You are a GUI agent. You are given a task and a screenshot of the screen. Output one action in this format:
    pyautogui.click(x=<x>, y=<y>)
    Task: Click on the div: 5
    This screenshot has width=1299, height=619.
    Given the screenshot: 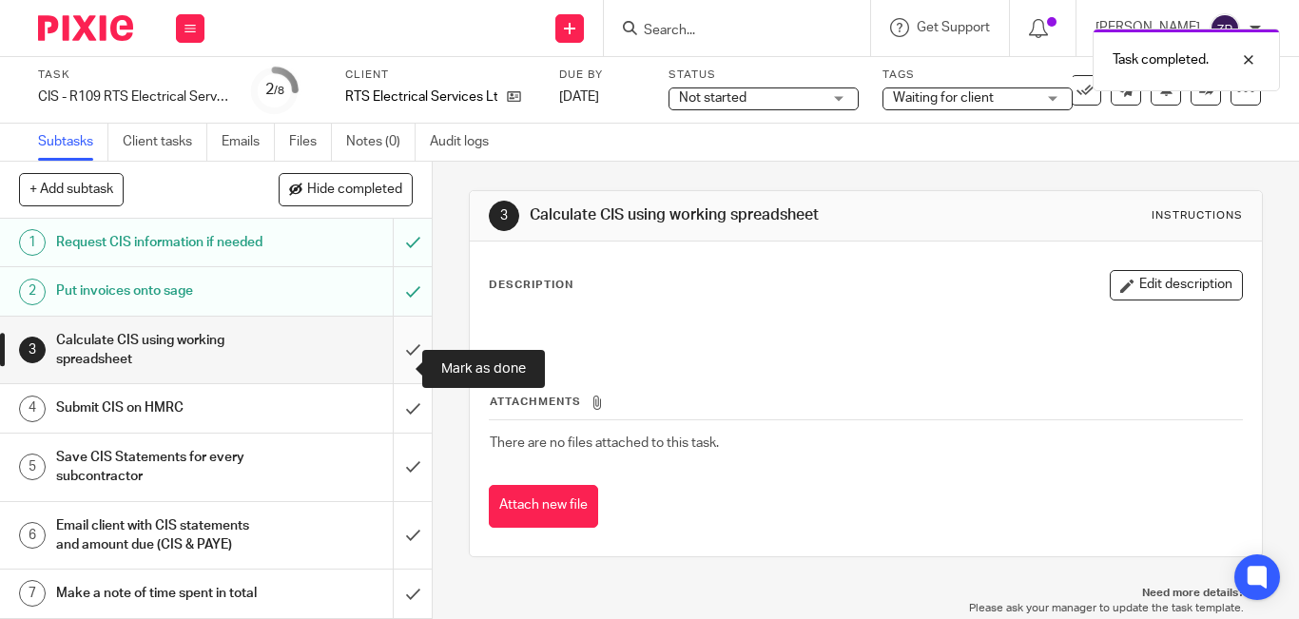 What is the action you would take?
    pyautogui.click(x=32, y=467)
    